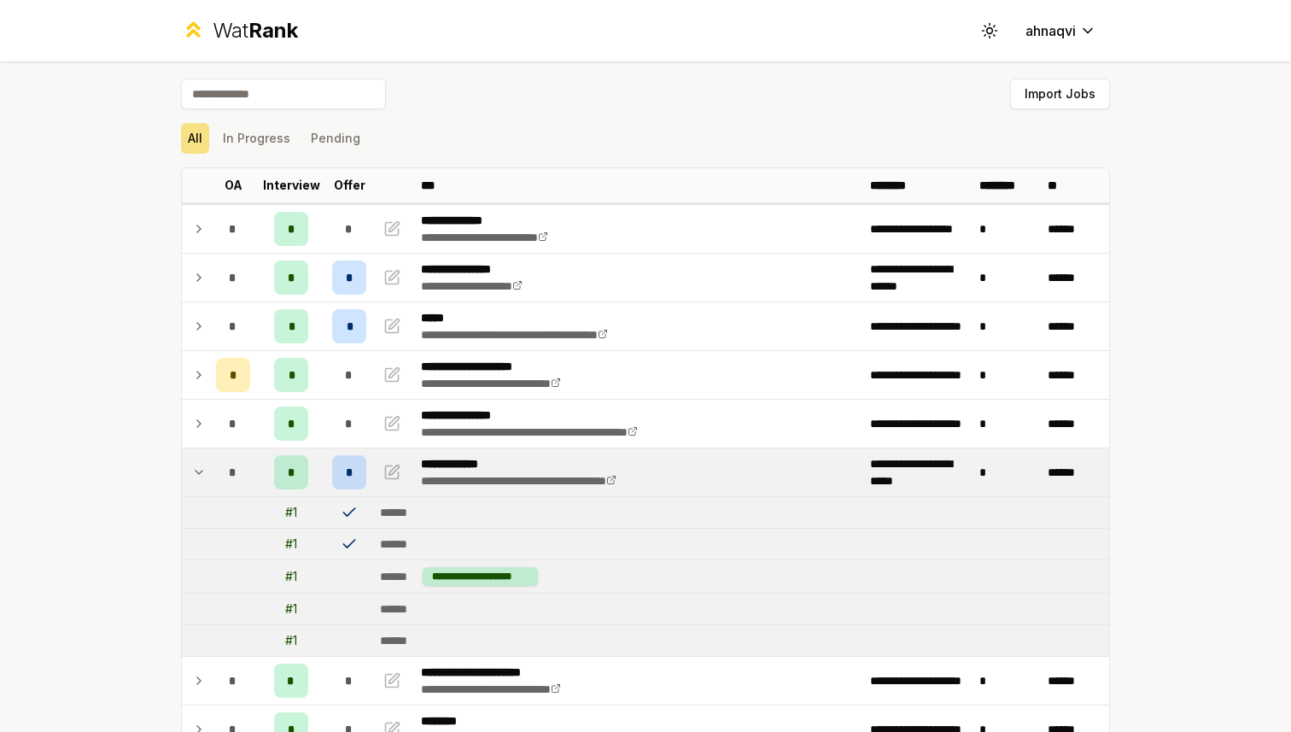 The width and height of the screenshot is (1291, 732). Describe the element at coordinates (256, 138) in the screenshot. I see `button: In Progress` at that location.